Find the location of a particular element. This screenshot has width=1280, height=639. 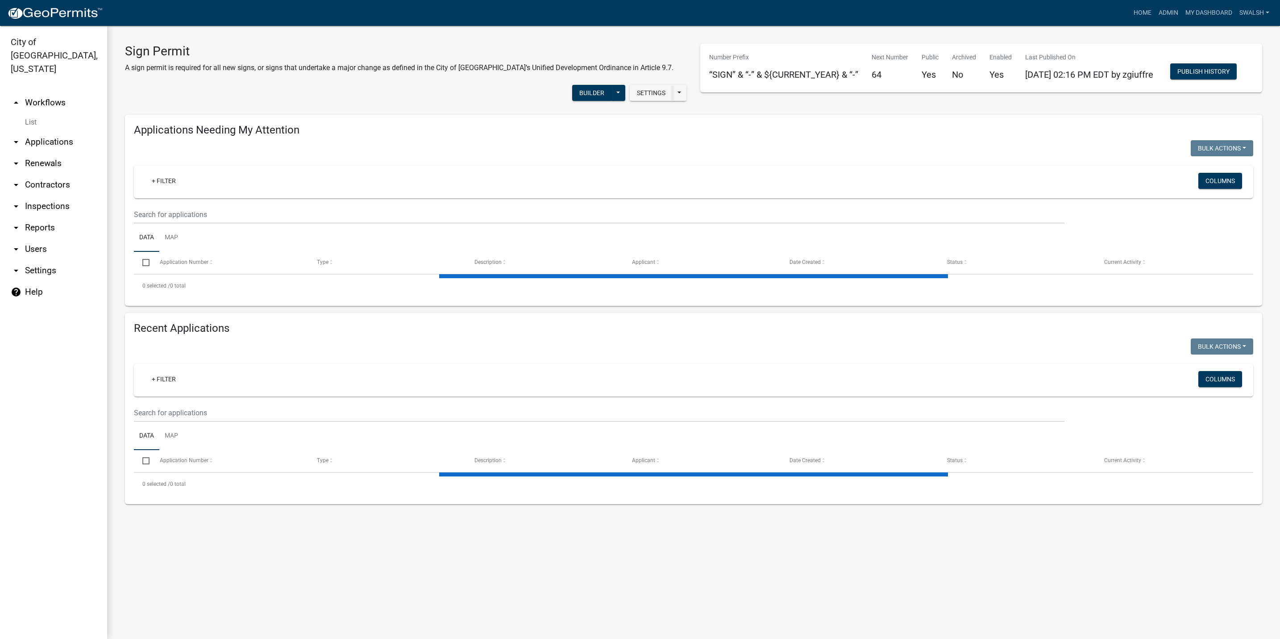

a: My Dashboard is located at coordinates (1209, 13).